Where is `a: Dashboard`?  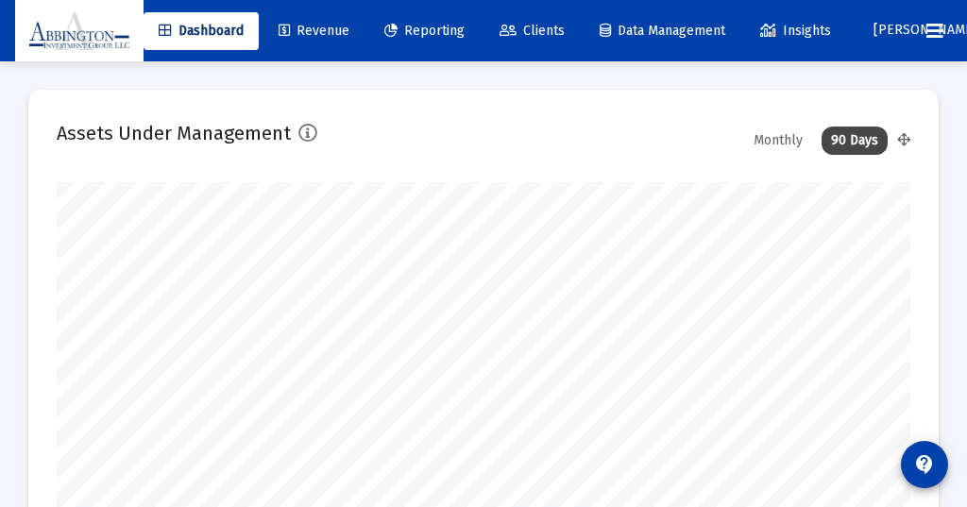
a: Dashboard is located at coordinates (201, 31).